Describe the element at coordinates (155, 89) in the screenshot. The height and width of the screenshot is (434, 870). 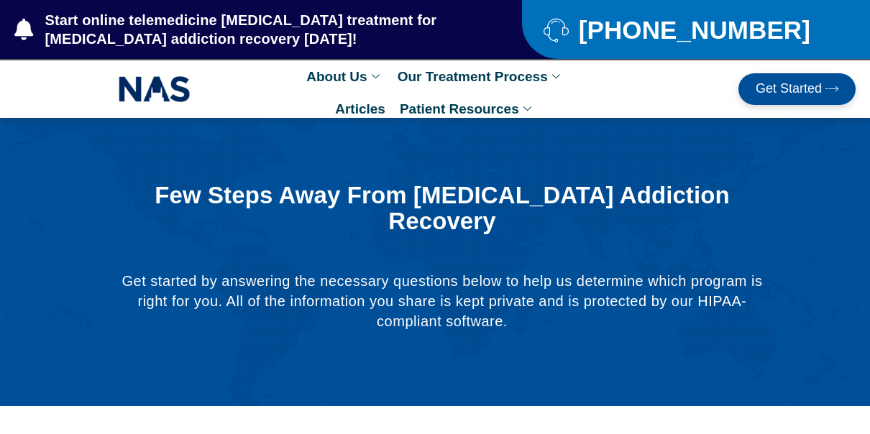
I see `img: NAS_email_signature-removebg-preview.png` at that location.